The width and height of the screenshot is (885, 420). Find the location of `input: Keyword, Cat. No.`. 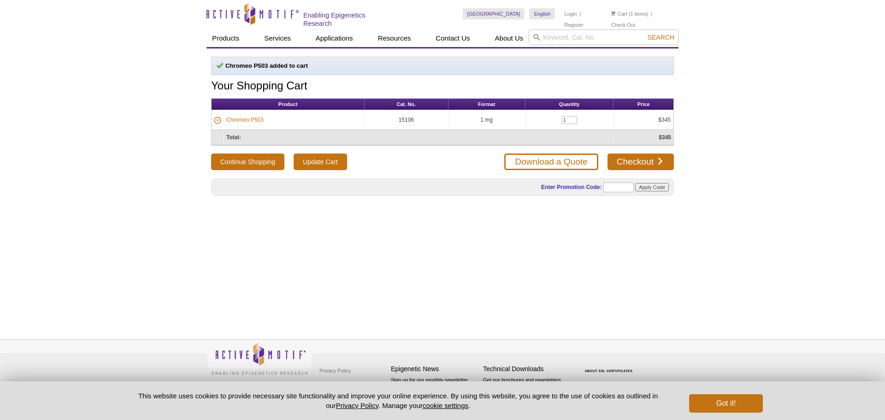

input: Keyword, Cat. No. is located at coordinates (604, 37).